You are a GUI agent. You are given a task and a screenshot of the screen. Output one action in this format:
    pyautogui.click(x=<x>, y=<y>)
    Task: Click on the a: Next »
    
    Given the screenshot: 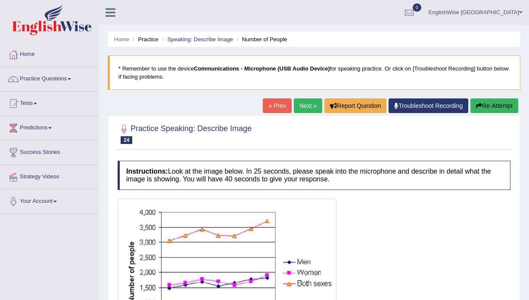 What is the action you would take?
    pyautogui.click(x=308, y=106)
    